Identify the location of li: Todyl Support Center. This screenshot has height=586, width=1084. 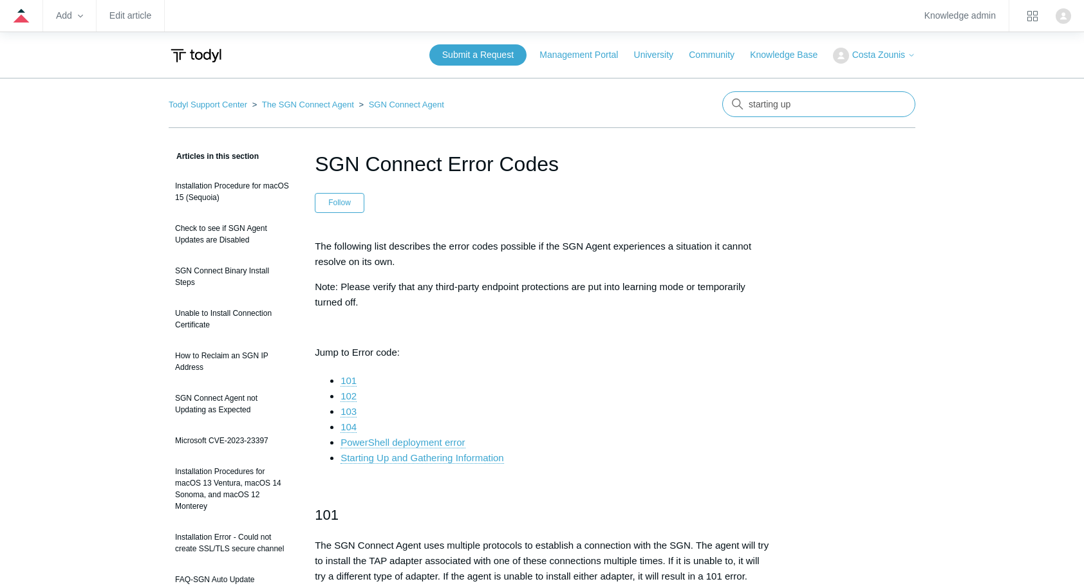
(209, 104).